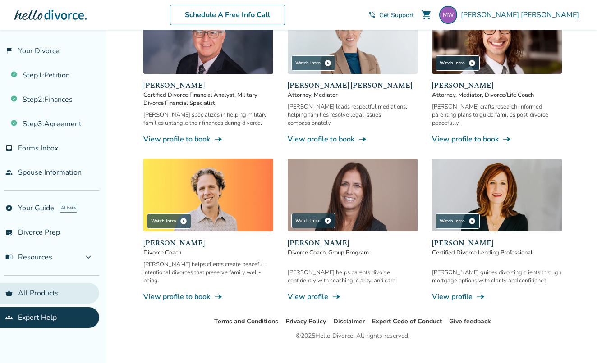 This screenshot has height=363, width=597. Describe the element at coordinates (372, 15) in the screenshot. I see `span: phone_in_talk` at that location.